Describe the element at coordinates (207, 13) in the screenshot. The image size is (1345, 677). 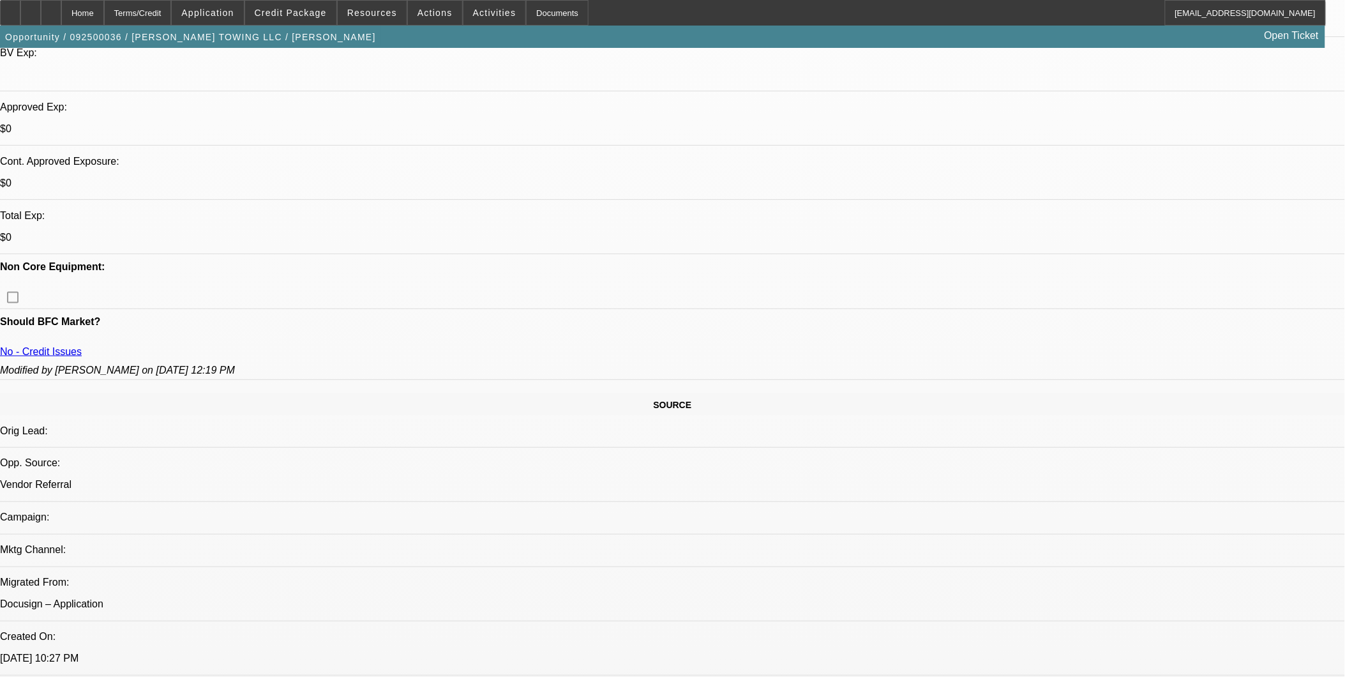
I see `span: Application` at that location.